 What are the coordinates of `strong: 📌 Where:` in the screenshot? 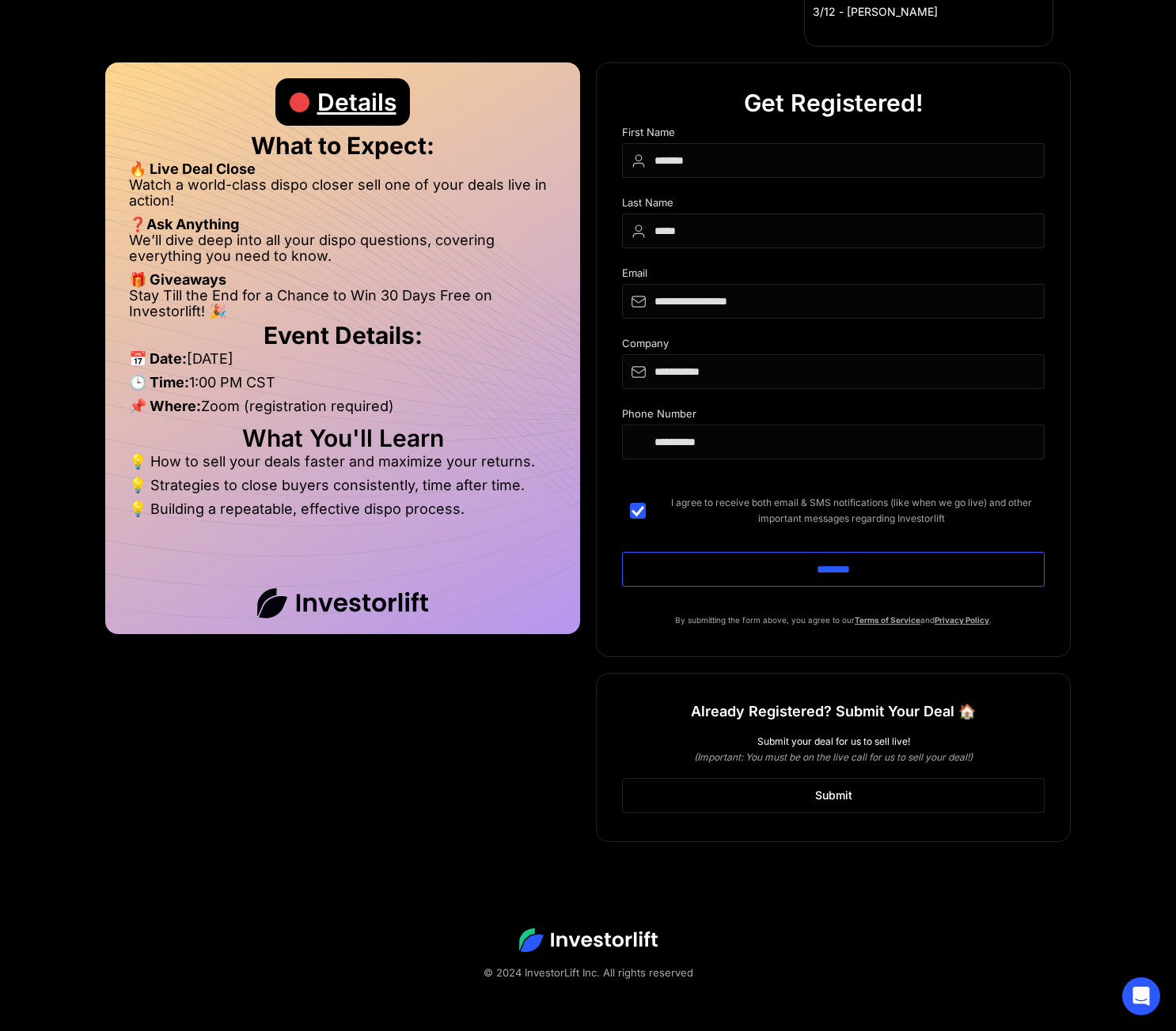 It's located at (164, 406).